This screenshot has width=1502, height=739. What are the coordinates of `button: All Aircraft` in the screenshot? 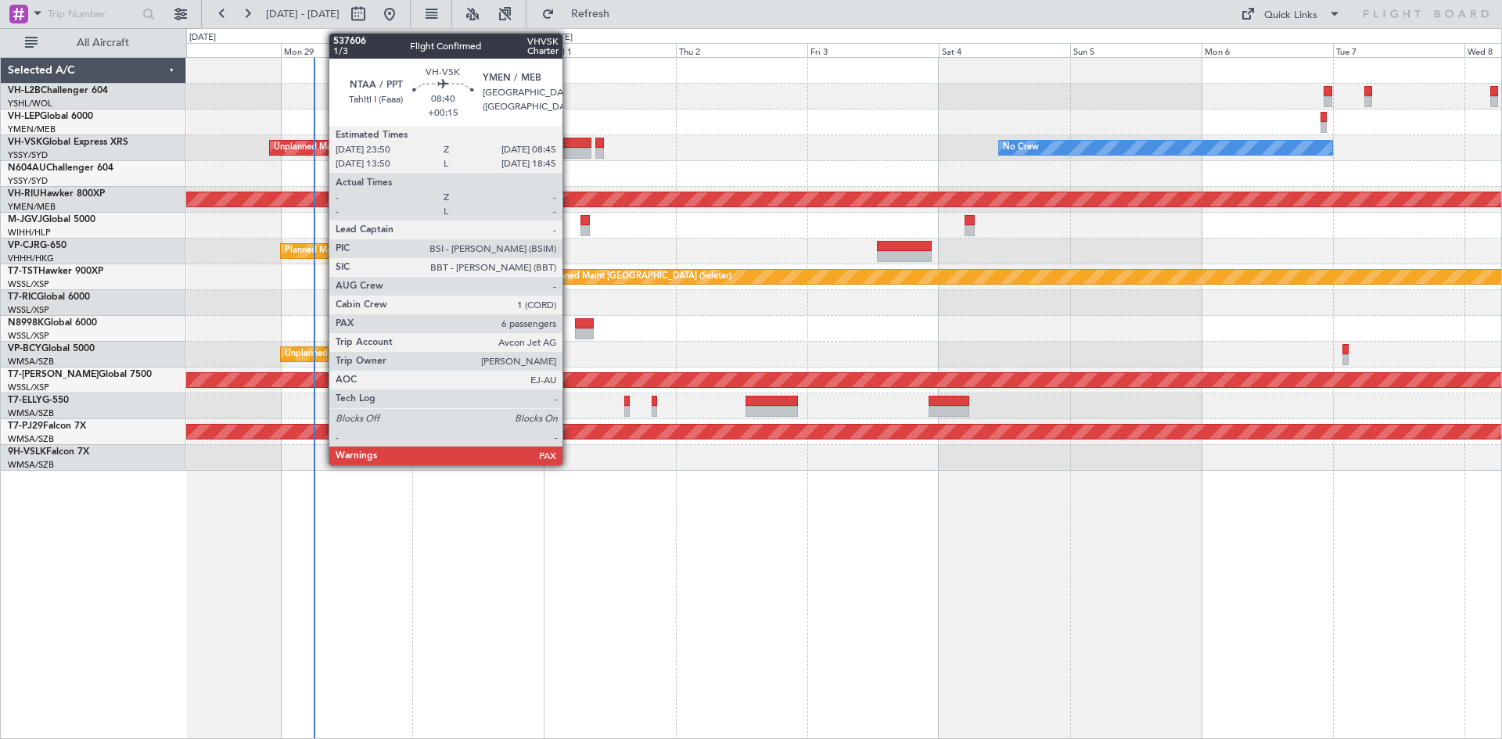 It's located at (93, 43).